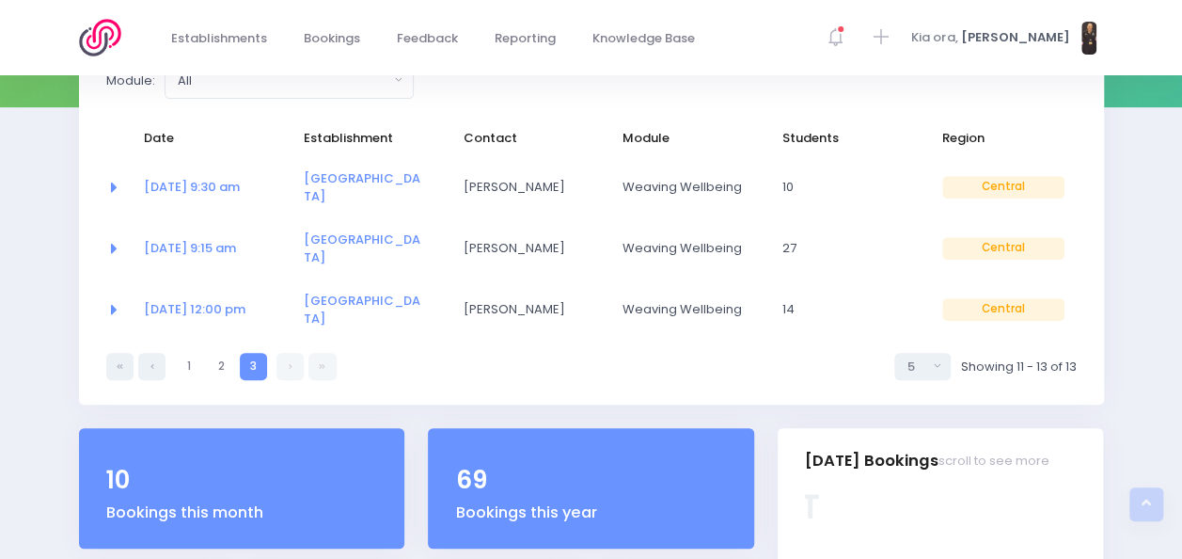  I want to click on td: Leanne Apiti, so click(530, 309).